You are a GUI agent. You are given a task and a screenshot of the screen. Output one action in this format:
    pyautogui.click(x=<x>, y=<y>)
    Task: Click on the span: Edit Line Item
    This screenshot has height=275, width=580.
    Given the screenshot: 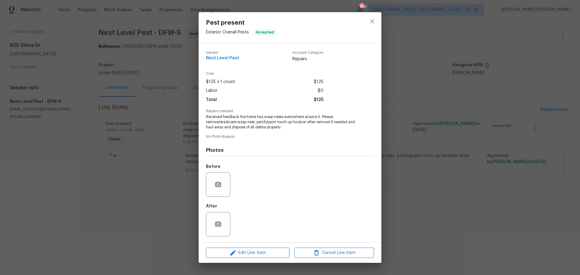 What is the action you would take?
    pyautogui.click(x=248, y=253)
    